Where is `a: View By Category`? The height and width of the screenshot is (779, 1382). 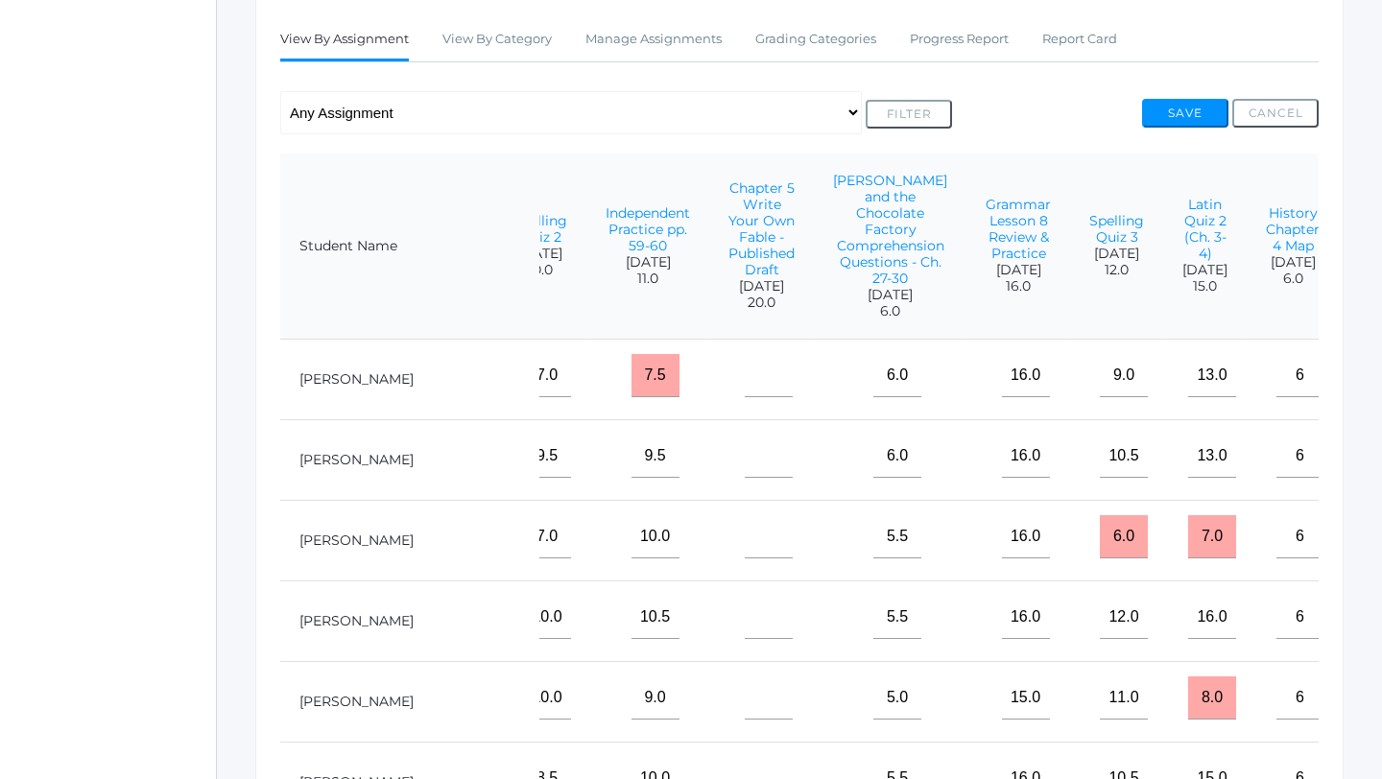
a: View By Category is located at coordinates (497, 39).